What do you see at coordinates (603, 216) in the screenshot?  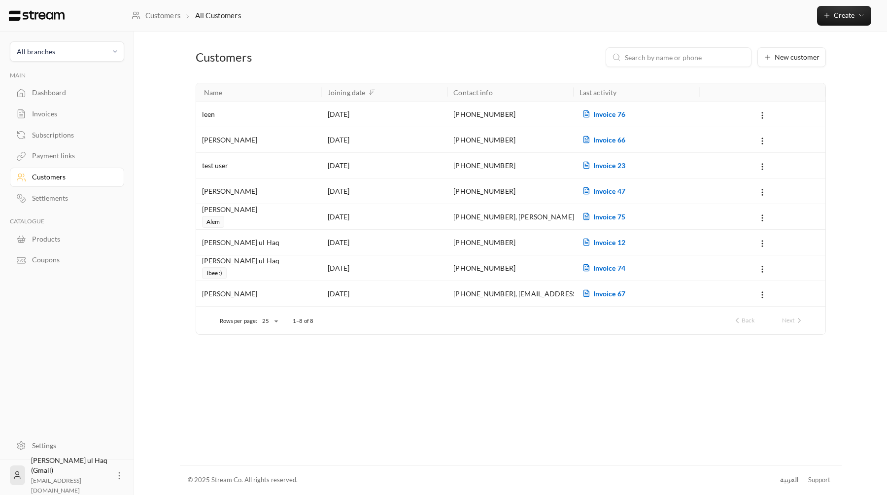 I see `span: Invoice 75` at bounding box center [603, 216].